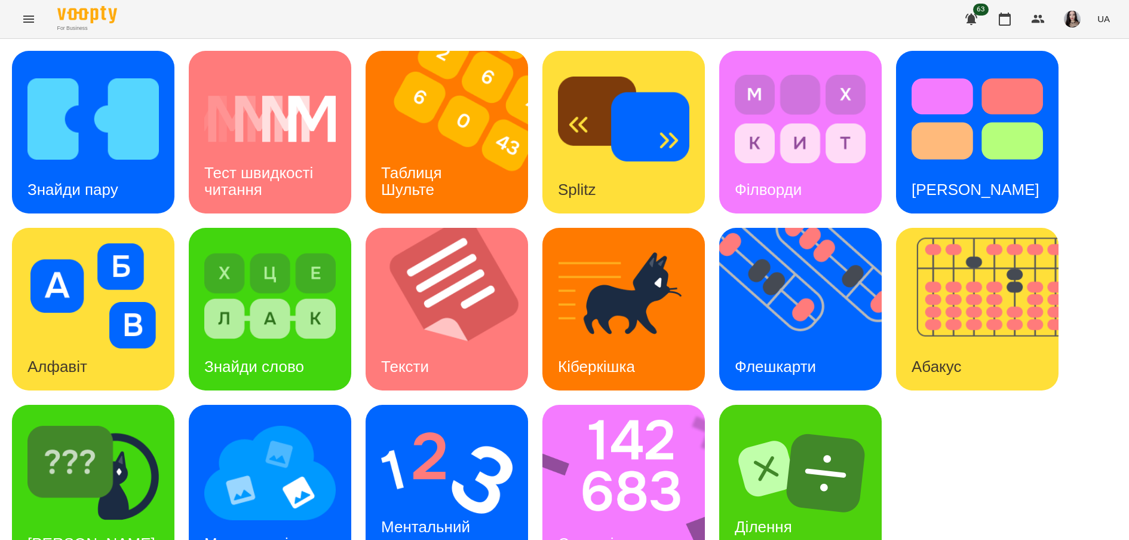 This screenshot has height=540, width=1129. Describe the element at coordinates (270, 473) in the screenshot. I see `img: Мнемотехніка` at that location.